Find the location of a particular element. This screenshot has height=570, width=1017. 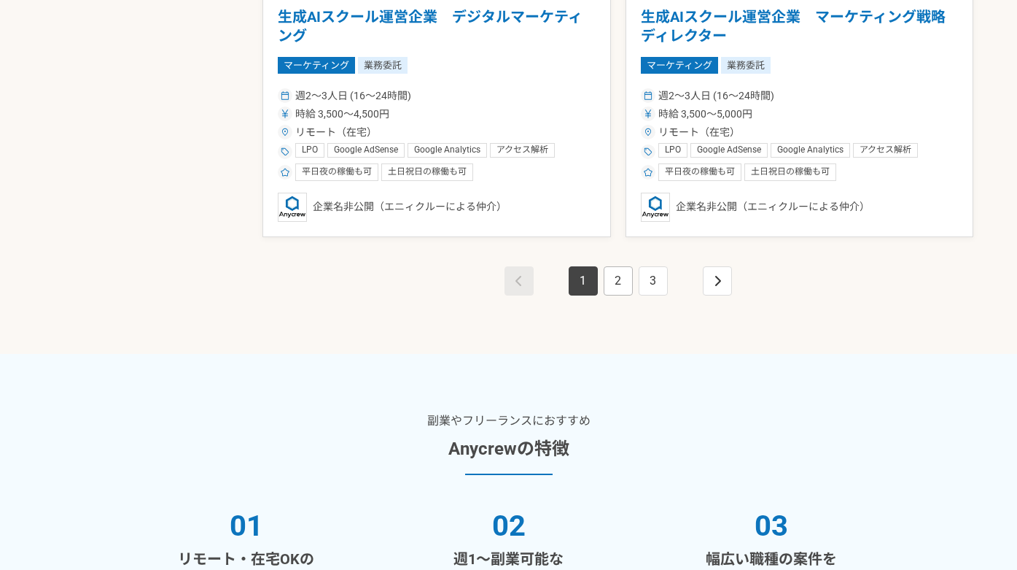

h1: 生成AIスクール運営企業 マーケティング戦略ディレクター is located at coordinates (800, 26).